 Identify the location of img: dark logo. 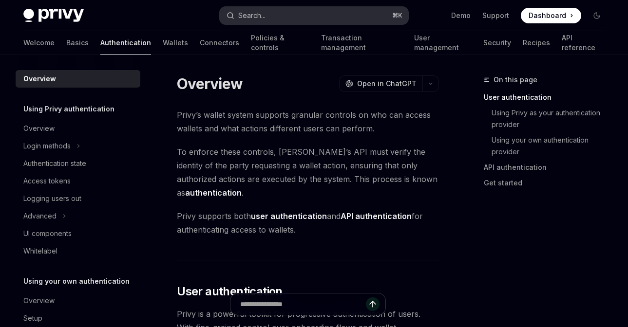
(54, 16).